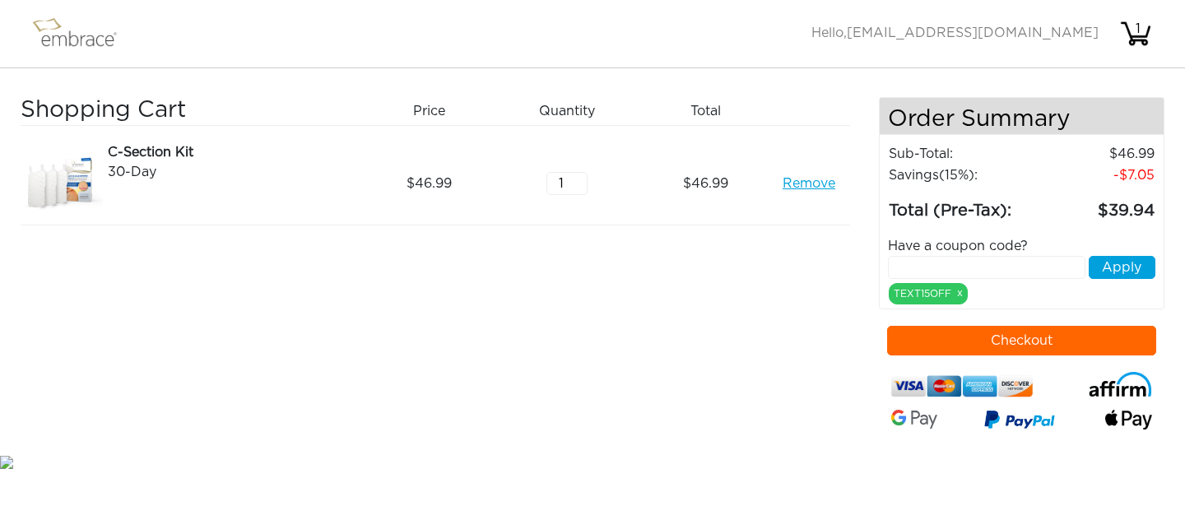  What do you see at coordinates (712, 111) in the screenshot?
I see `div: Total` at bounding box center [712, 111].